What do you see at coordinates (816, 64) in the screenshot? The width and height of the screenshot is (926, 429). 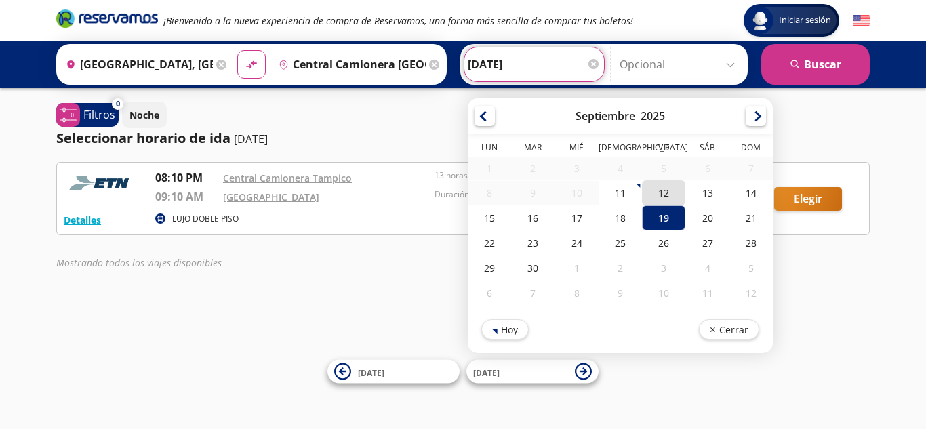 I see `button: Buscar` at bounding box center [816, 64].